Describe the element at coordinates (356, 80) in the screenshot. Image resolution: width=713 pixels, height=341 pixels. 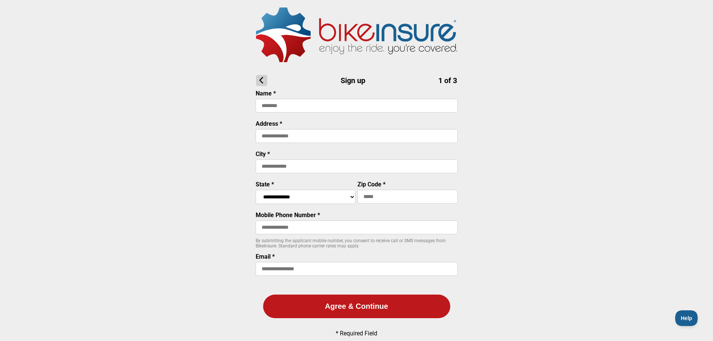
I see `h1: Sign up` at that location.